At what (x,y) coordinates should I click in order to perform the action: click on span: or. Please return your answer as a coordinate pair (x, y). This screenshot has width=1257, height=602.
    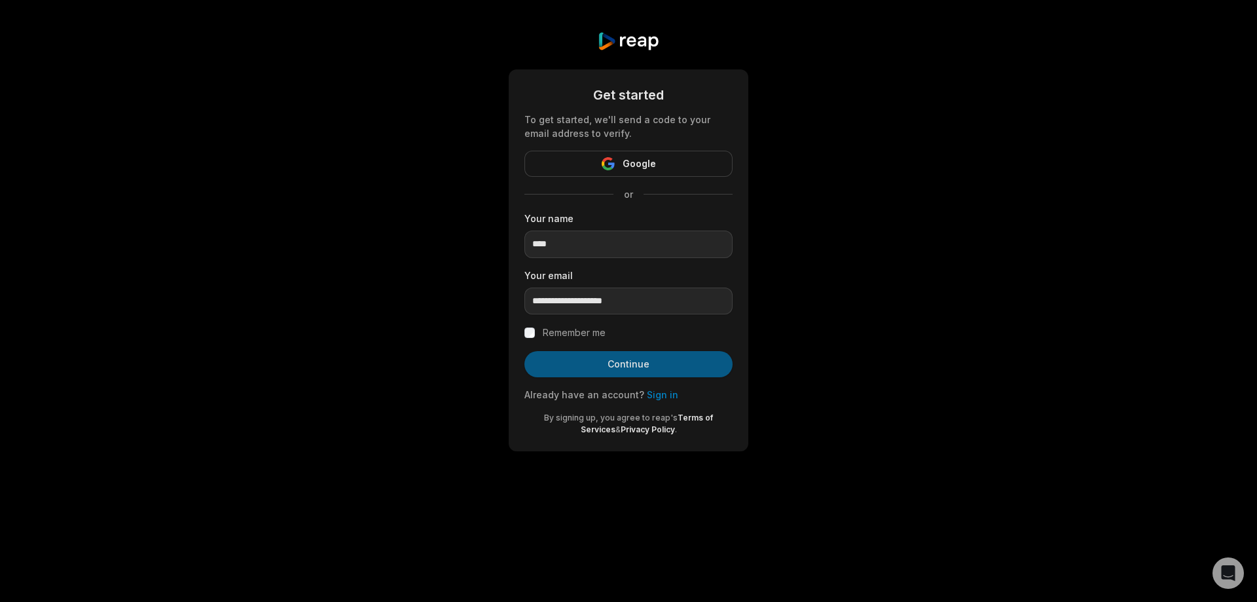
    Looking at the image, I should click on (629, 194).